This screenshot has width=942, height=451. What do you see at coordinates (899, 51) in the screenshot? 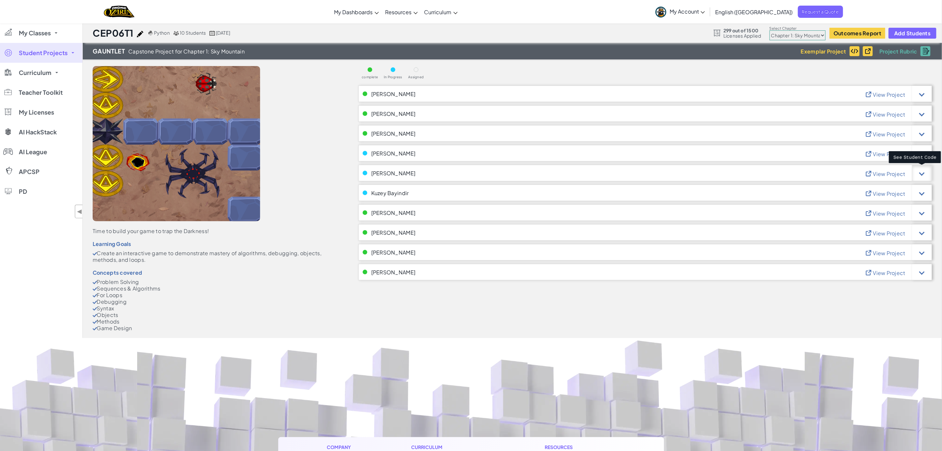
I see `span: Project Rubric` at bounding box center [899, 51].